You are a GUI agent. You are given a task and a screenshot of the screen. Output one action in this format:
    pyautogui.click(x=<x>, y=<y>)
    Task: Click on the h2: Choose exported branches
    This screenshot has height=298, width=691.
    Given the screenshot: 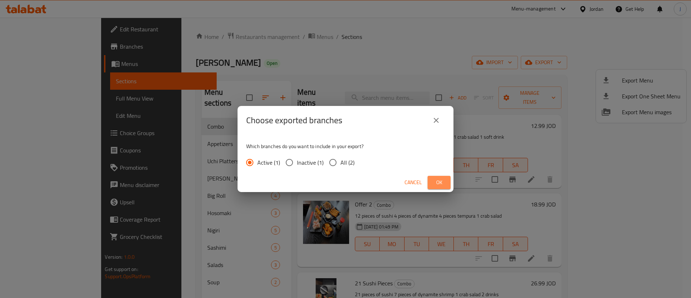 What is the action you would take?
    pyautogui.click(x=294, y=120)
    